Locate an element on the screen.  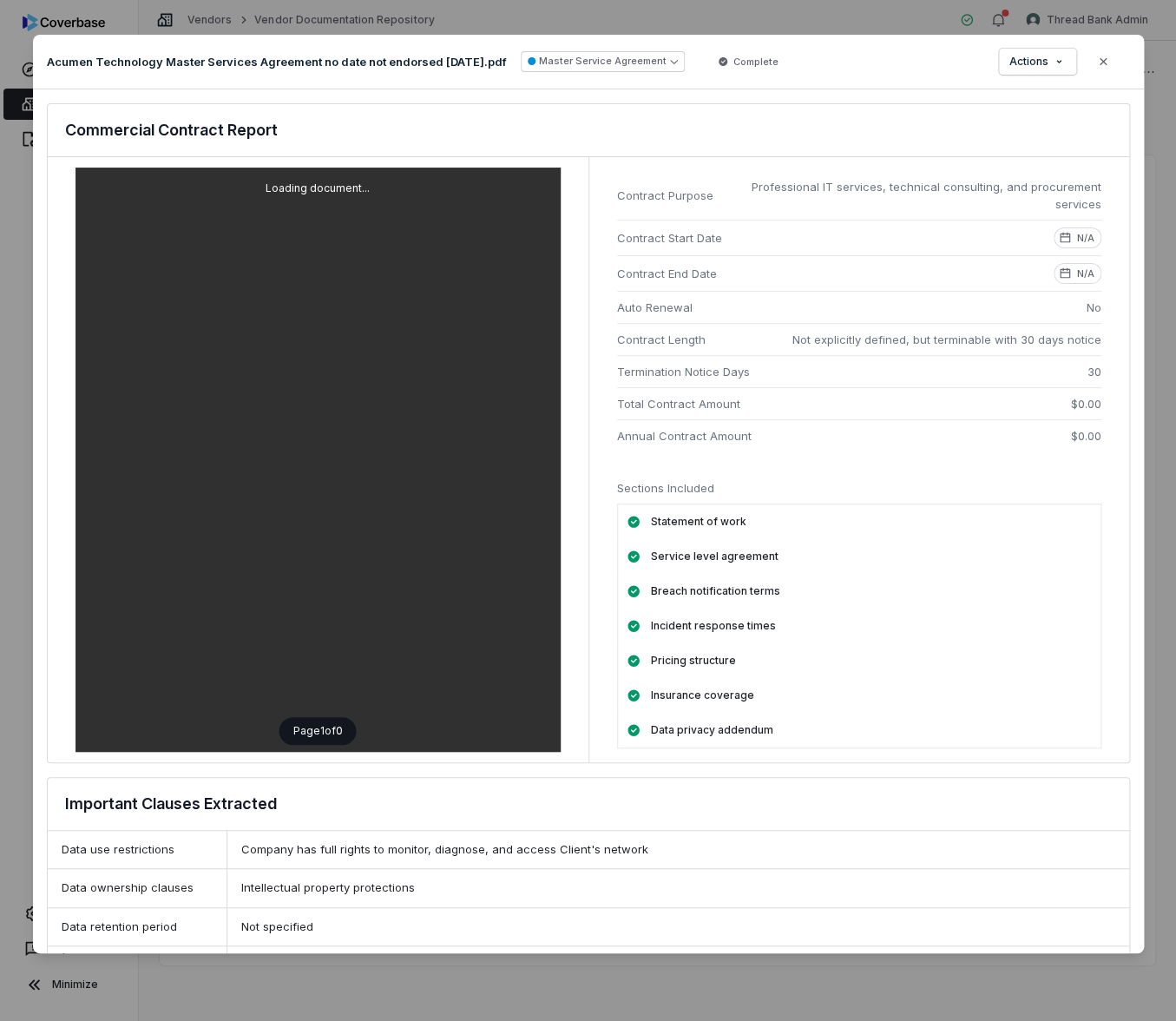
div: Intellectual property protections is located at coordinates (678, 888).